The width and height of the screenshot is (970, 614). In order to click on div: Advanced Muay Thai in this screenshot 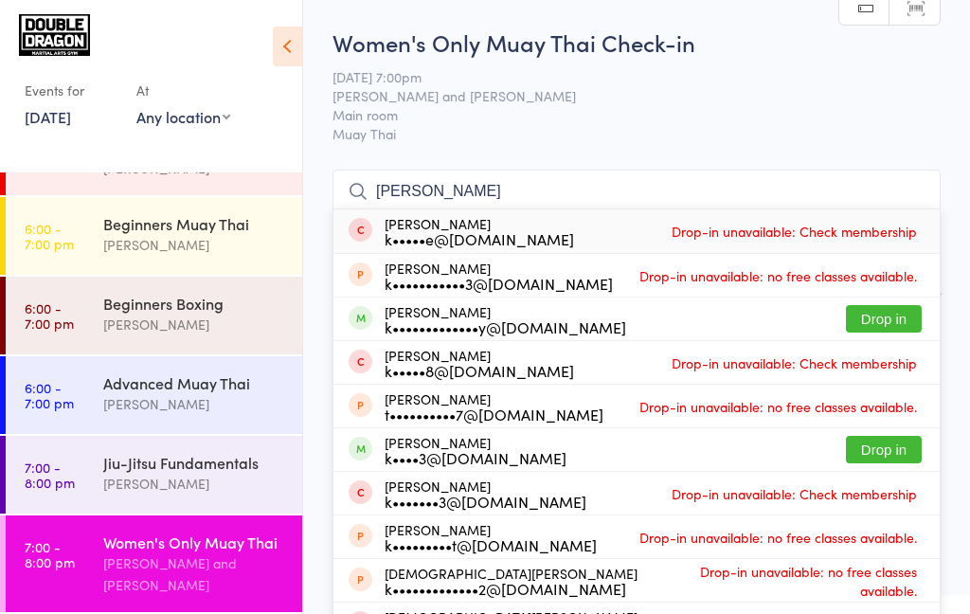, I will do `click(194, 383)`.